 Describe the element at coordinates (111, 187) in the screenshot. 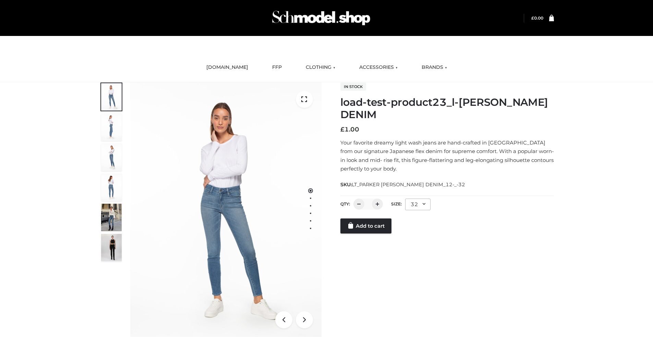

I see `img: 2001KLX-Ava-skinny-cove-2-scaled_32c0e67e-5e94-449c-a916-4c02a8c03427.jpg` at that location.